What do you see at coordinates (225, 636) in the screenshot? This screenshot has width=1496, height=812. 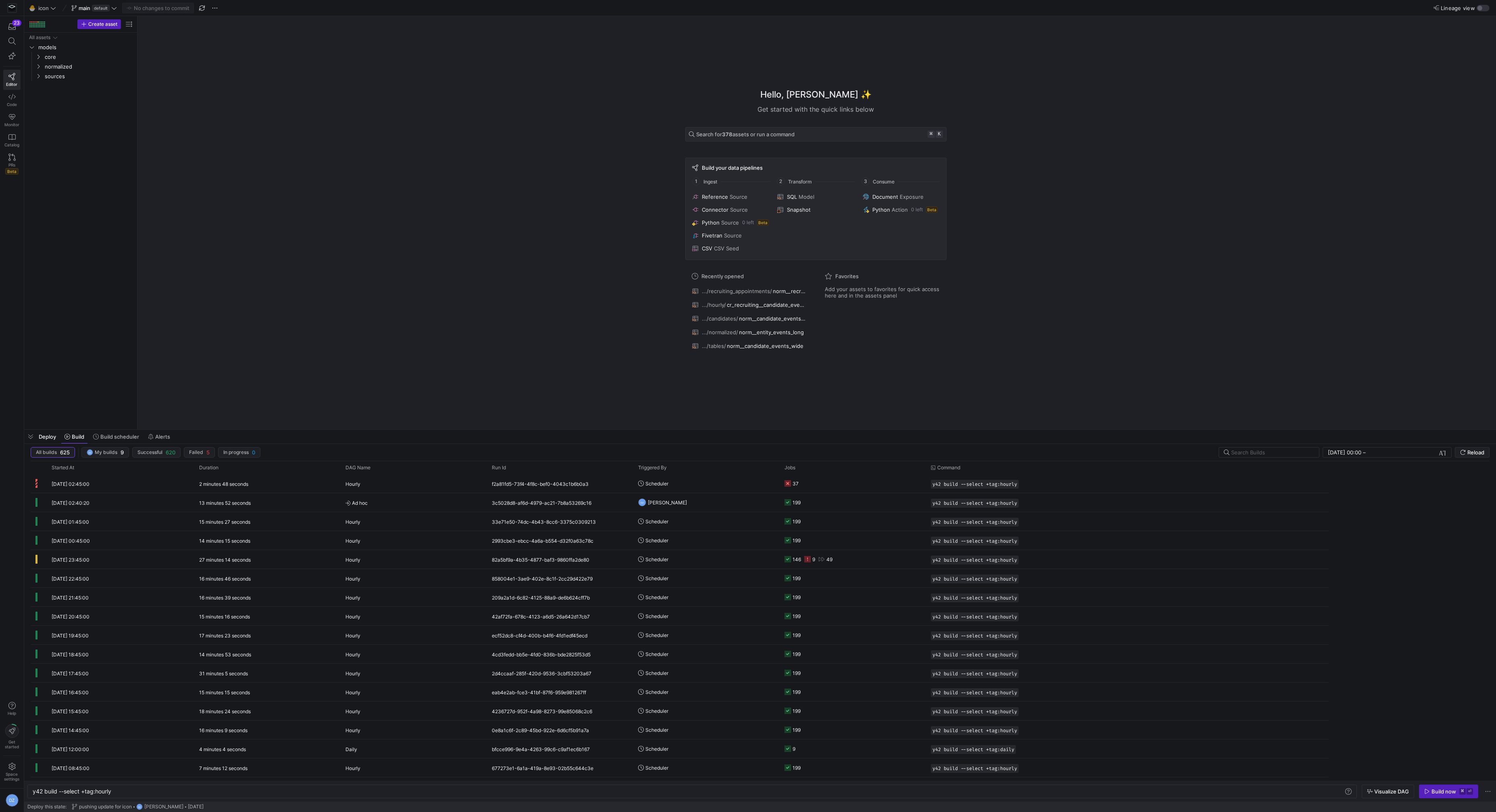 I see `y42-duration: 17 minutes 23 seconds` at bounding box center [225, 636].